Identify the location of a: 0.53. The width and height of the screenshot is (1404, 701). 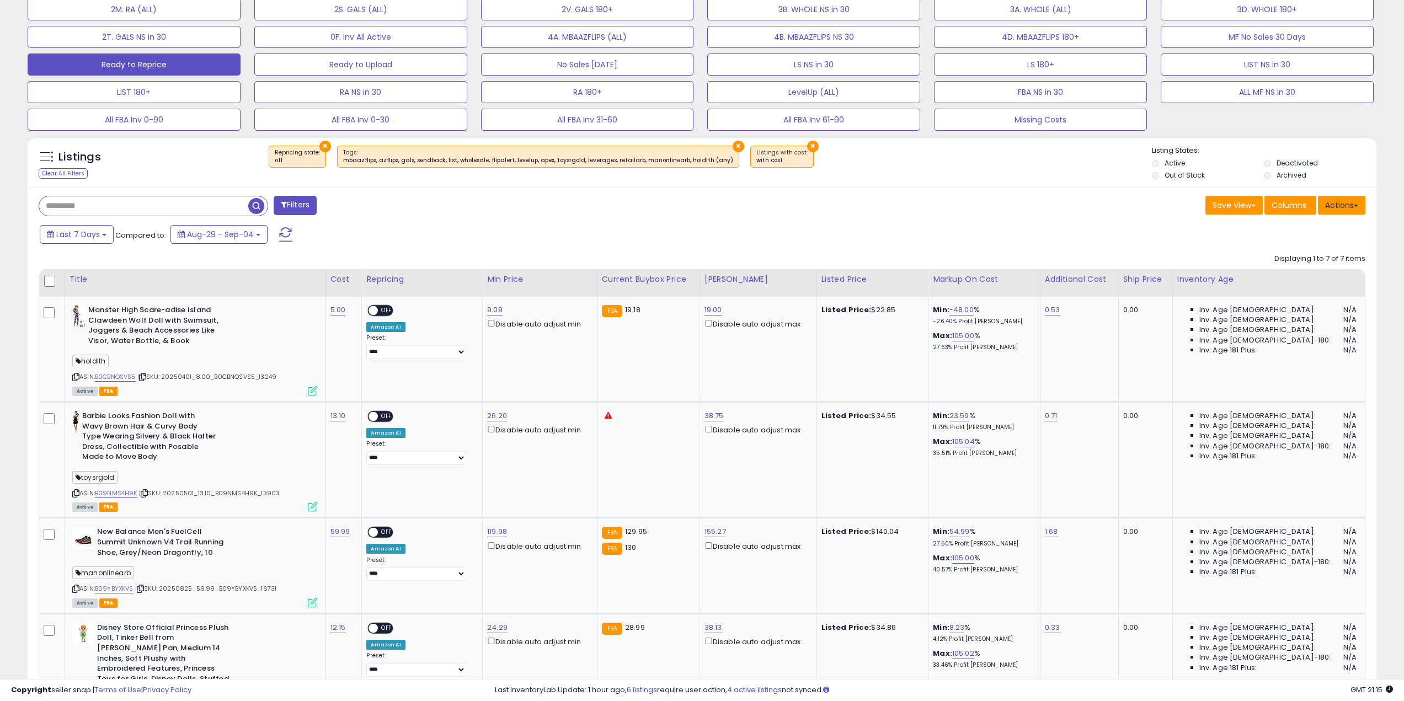
(1053, 310).